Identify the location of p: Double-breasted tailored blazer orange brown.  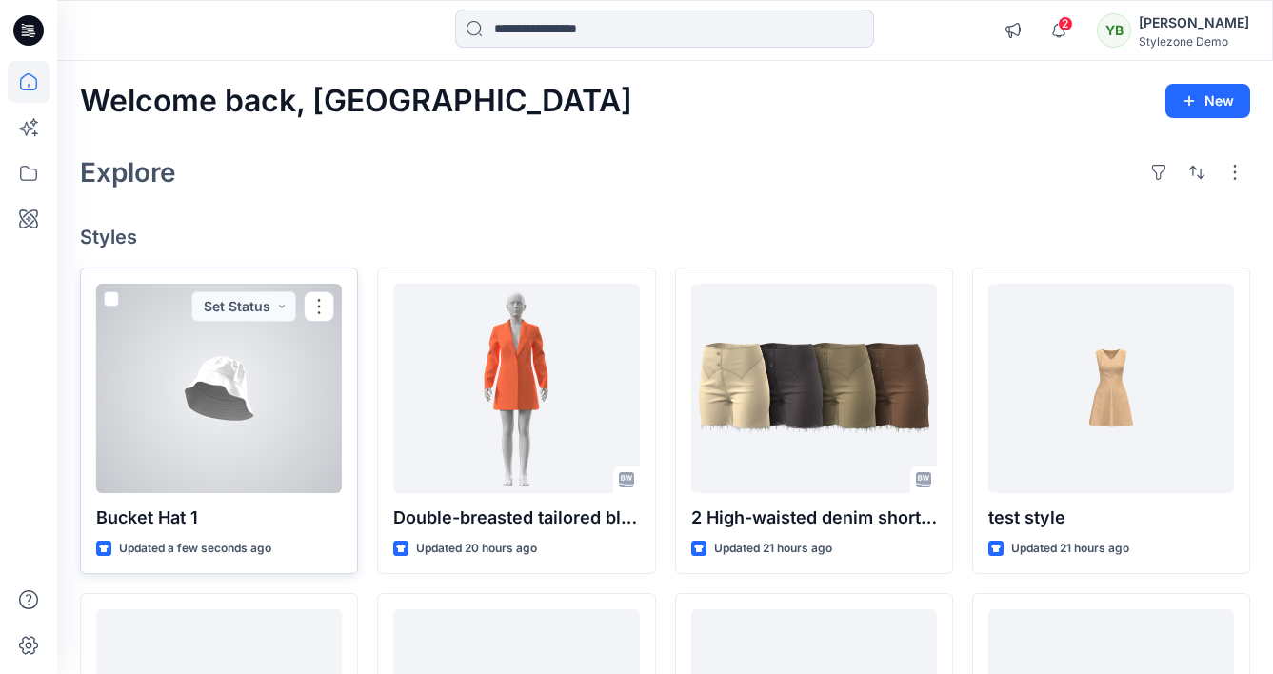
(516, 518).